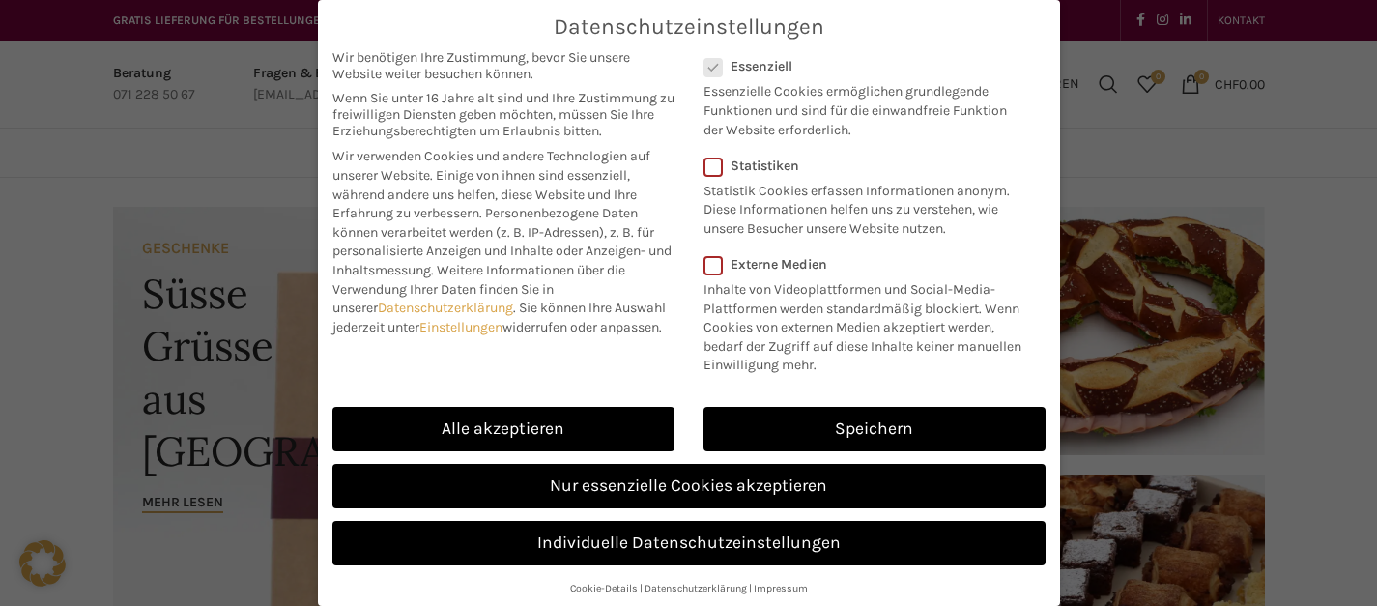 This screenshot has height=606, width=1377. I want to click on span: Datenschutzeinstellungen, so click(689, 27).